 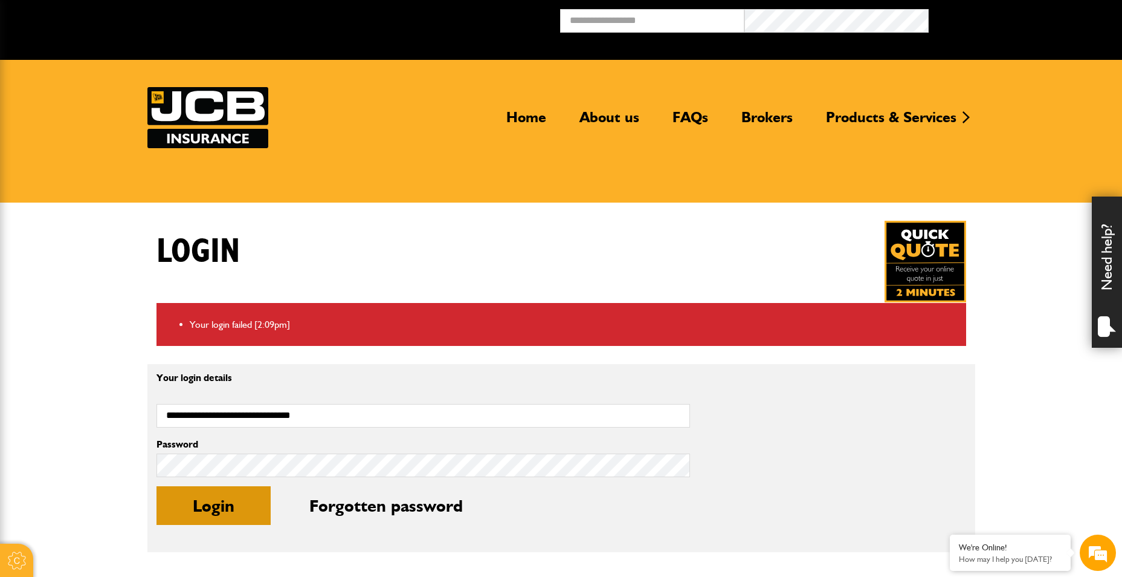 What do you see at coordinates (213, 505) in the screenshot?
I see `button: Login` at bounding box center [213, 505].